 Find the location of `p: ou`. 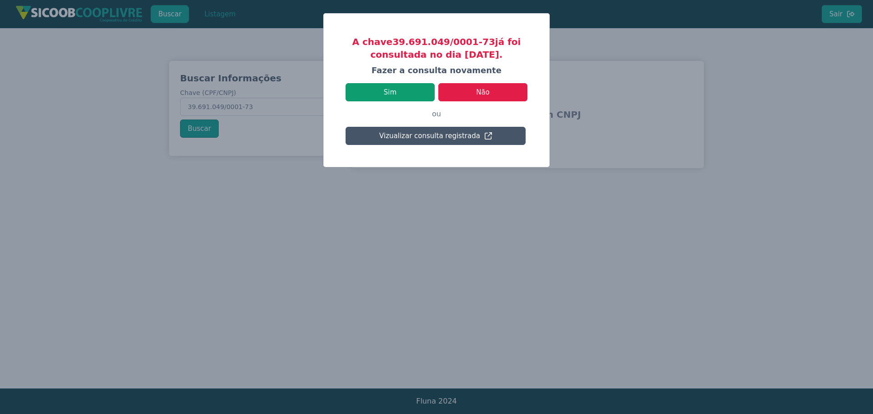

p: ou is located at coordinates (437, 114).